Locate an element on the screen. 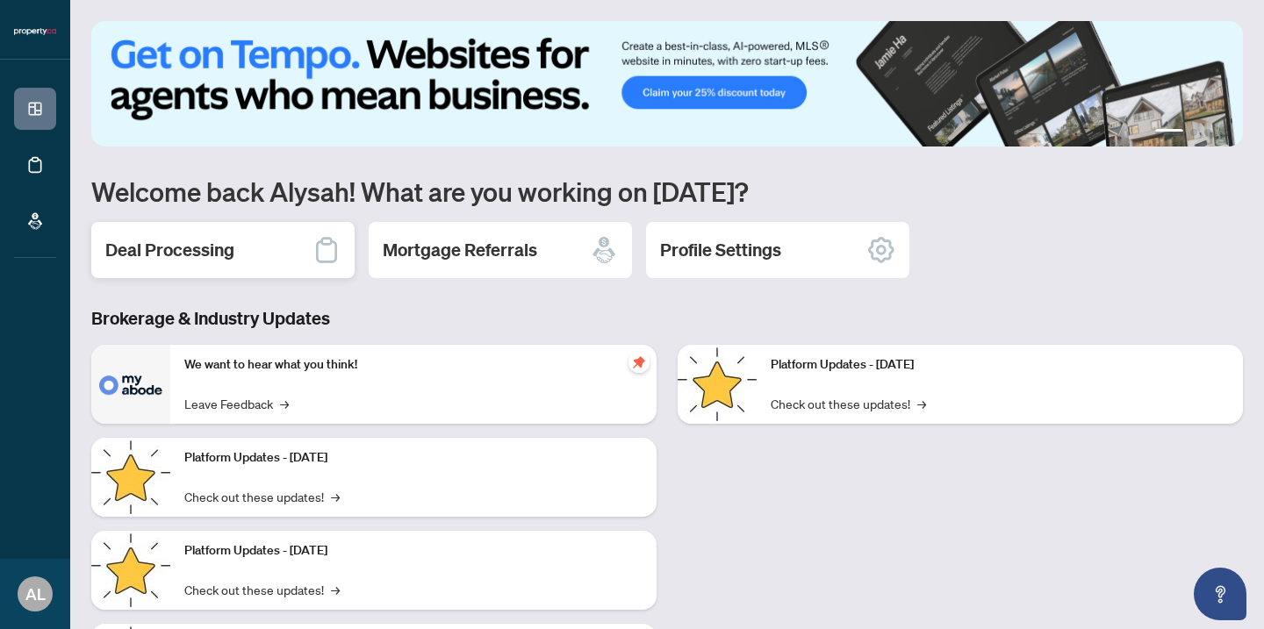  h2: Mortgage Referrals is located at coordinates (460, 250).